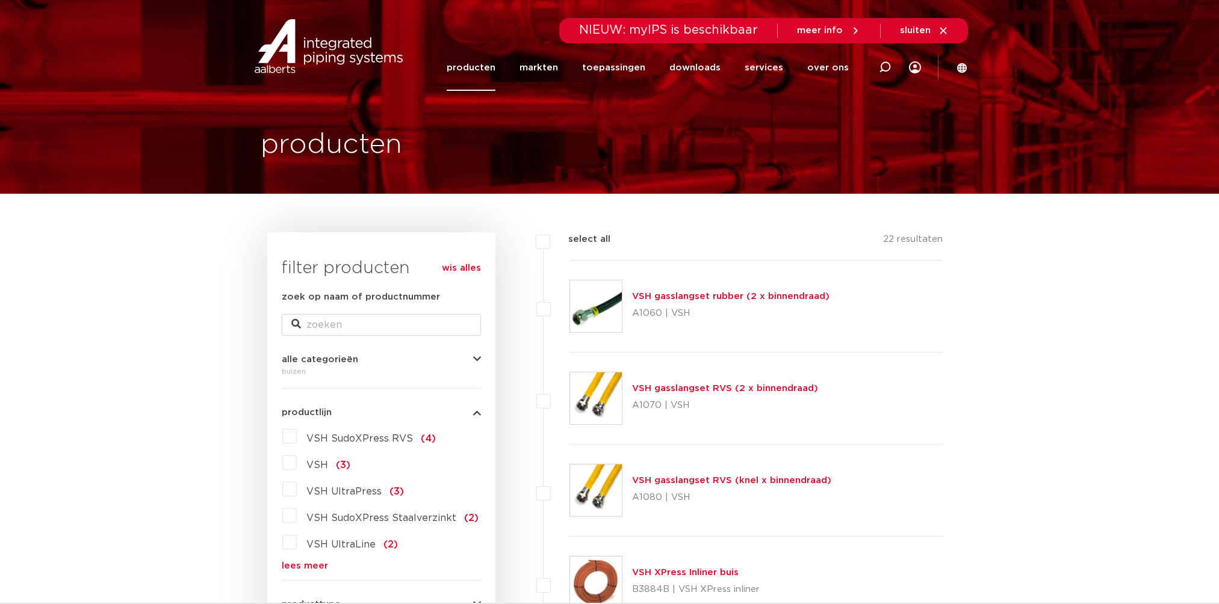 This screenshot has height=604, width=1219. I want to click on nav: Menu, so click(648, 67).